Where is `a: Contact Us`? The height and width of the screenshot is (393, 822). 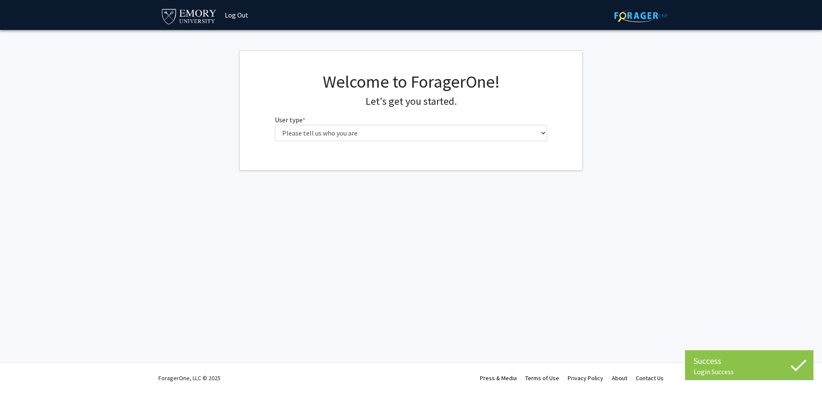
a: Contact Us is located at coordinates (650, 378).